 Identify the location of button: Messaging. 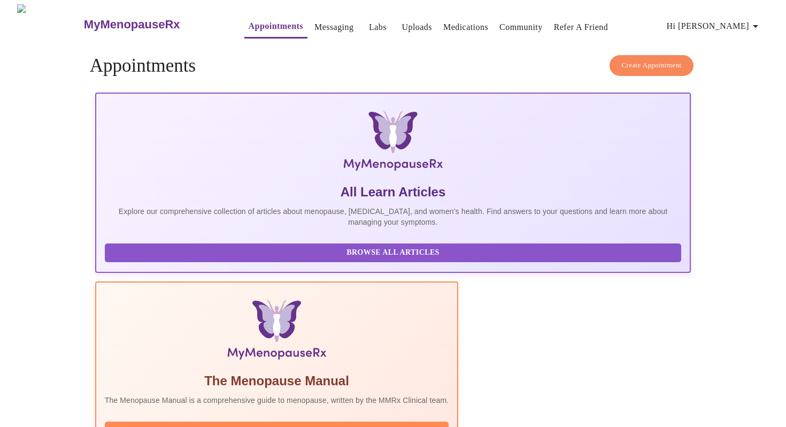
(334, 27).